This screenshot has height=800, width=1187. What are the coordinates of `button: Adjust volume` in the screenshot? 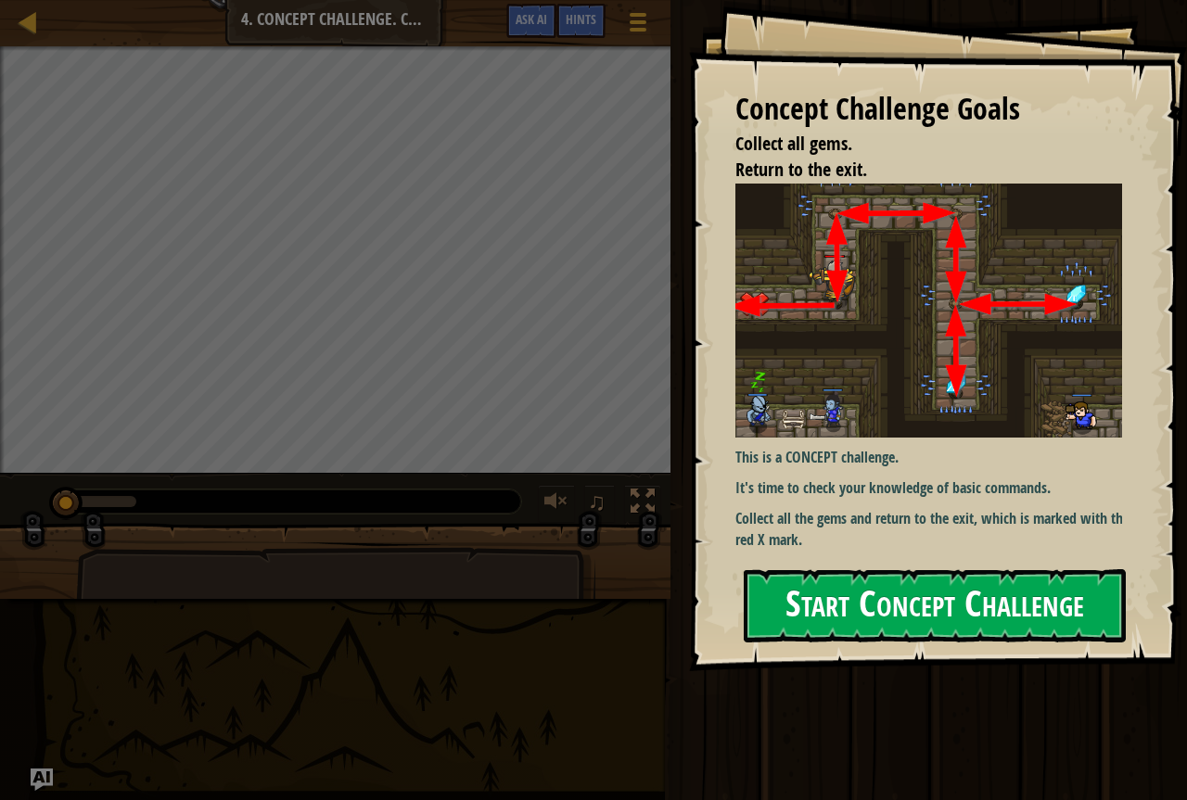 It's located at (556, 504).